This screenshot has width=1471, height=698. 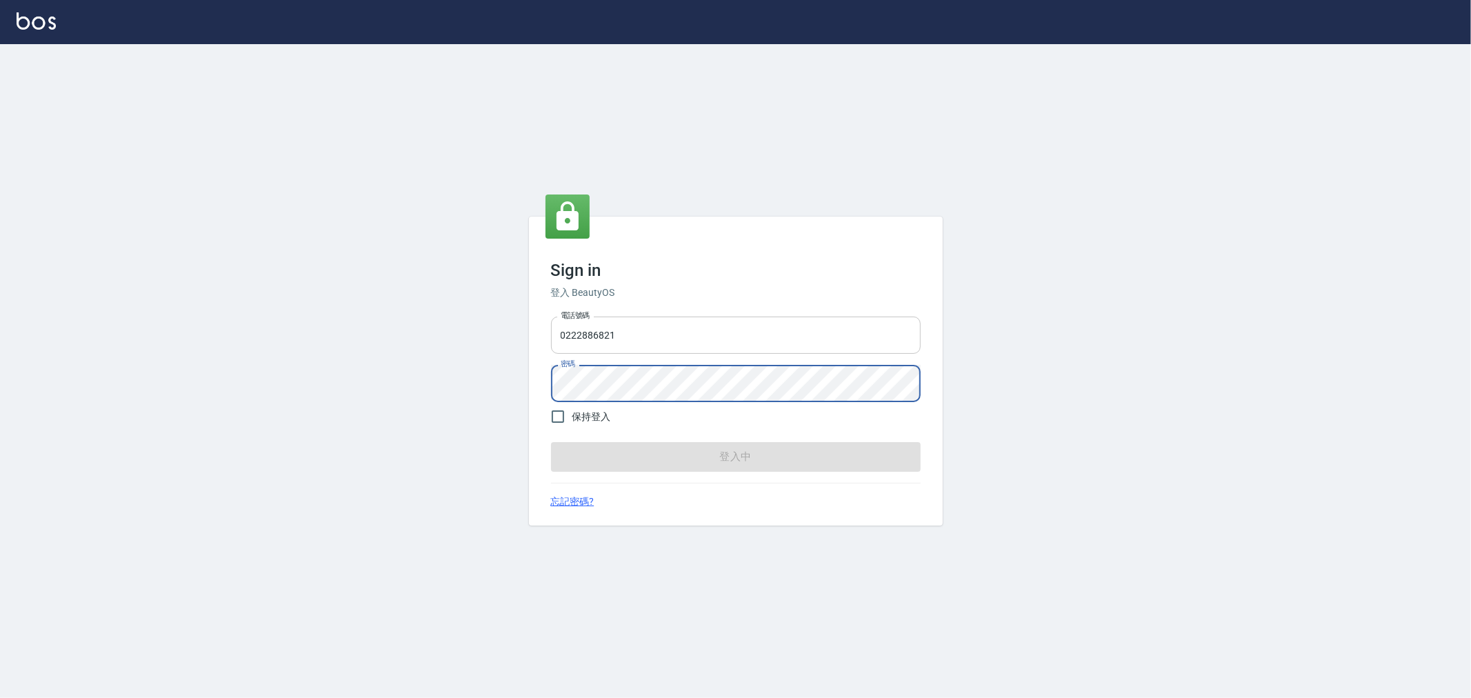 What do you see at coordinates (36, 21) in the screenshot?
I see `img: Logo` at bounding box center [36, 21].